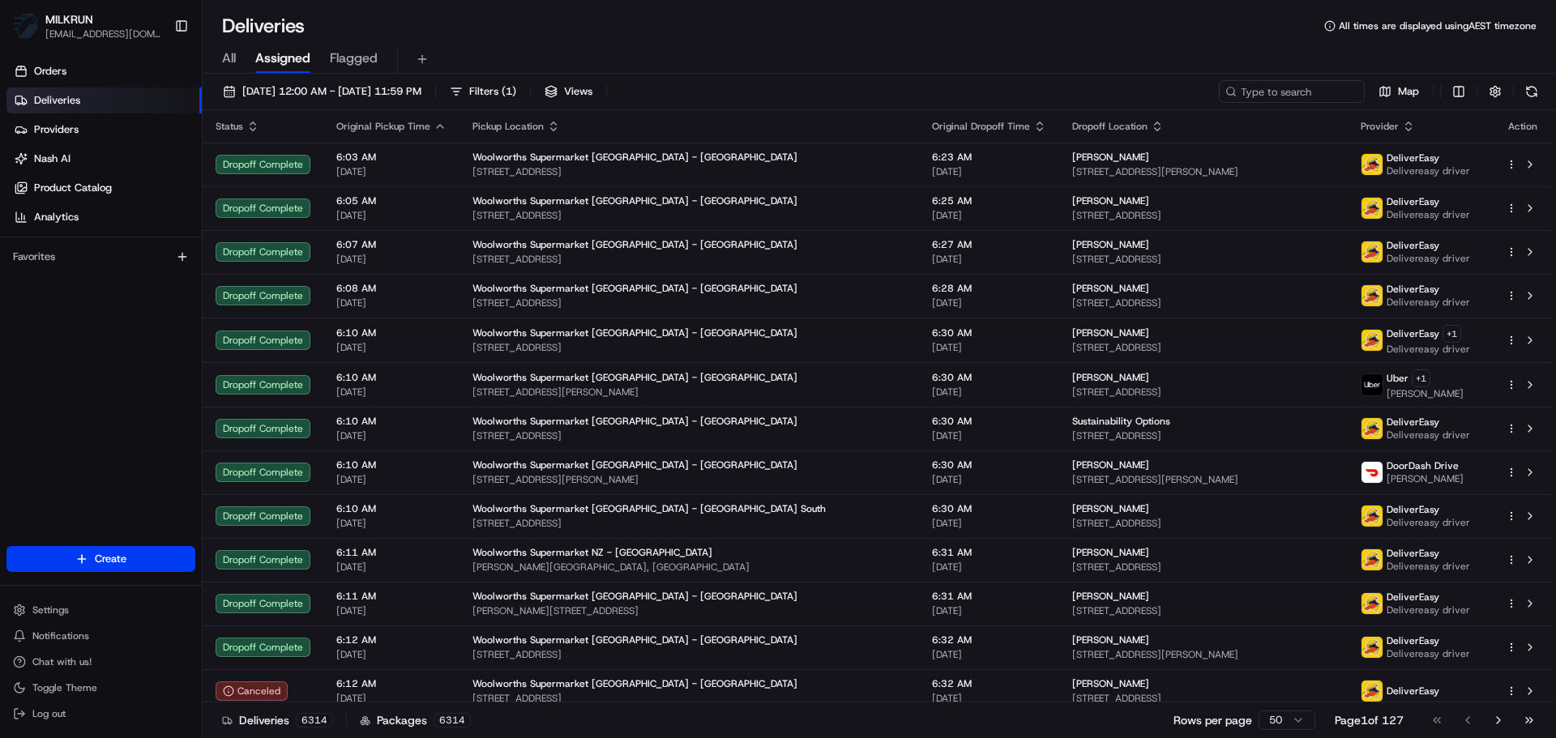  I want to click on div: Deliveries, so click(277, 720).